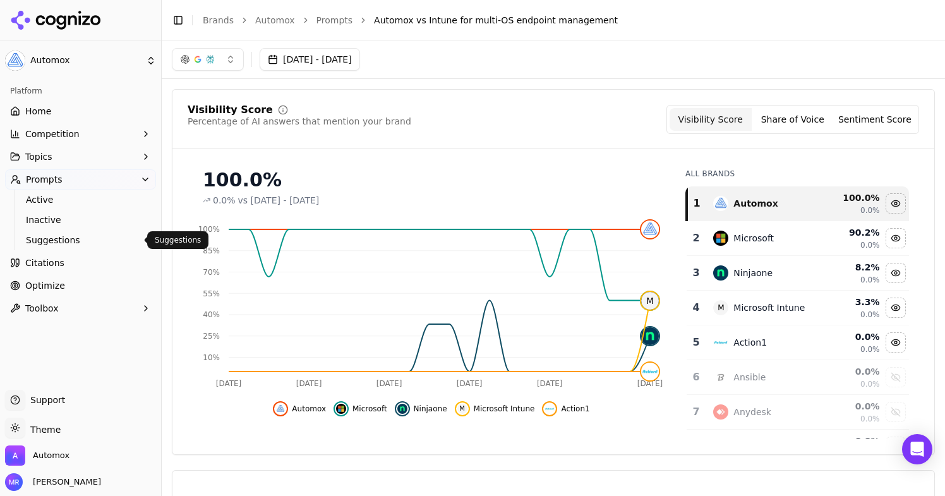  I want to click on div: 100.0 %, so click(850, 198).